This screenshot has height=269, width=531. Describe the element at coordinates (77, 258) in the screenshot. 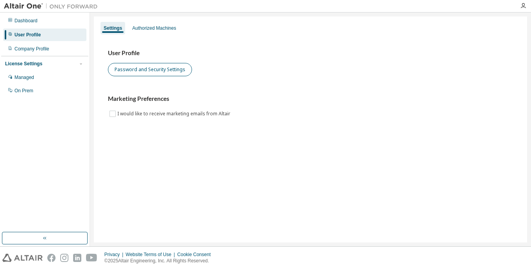

I see `img: linkedin.svg` at that location.